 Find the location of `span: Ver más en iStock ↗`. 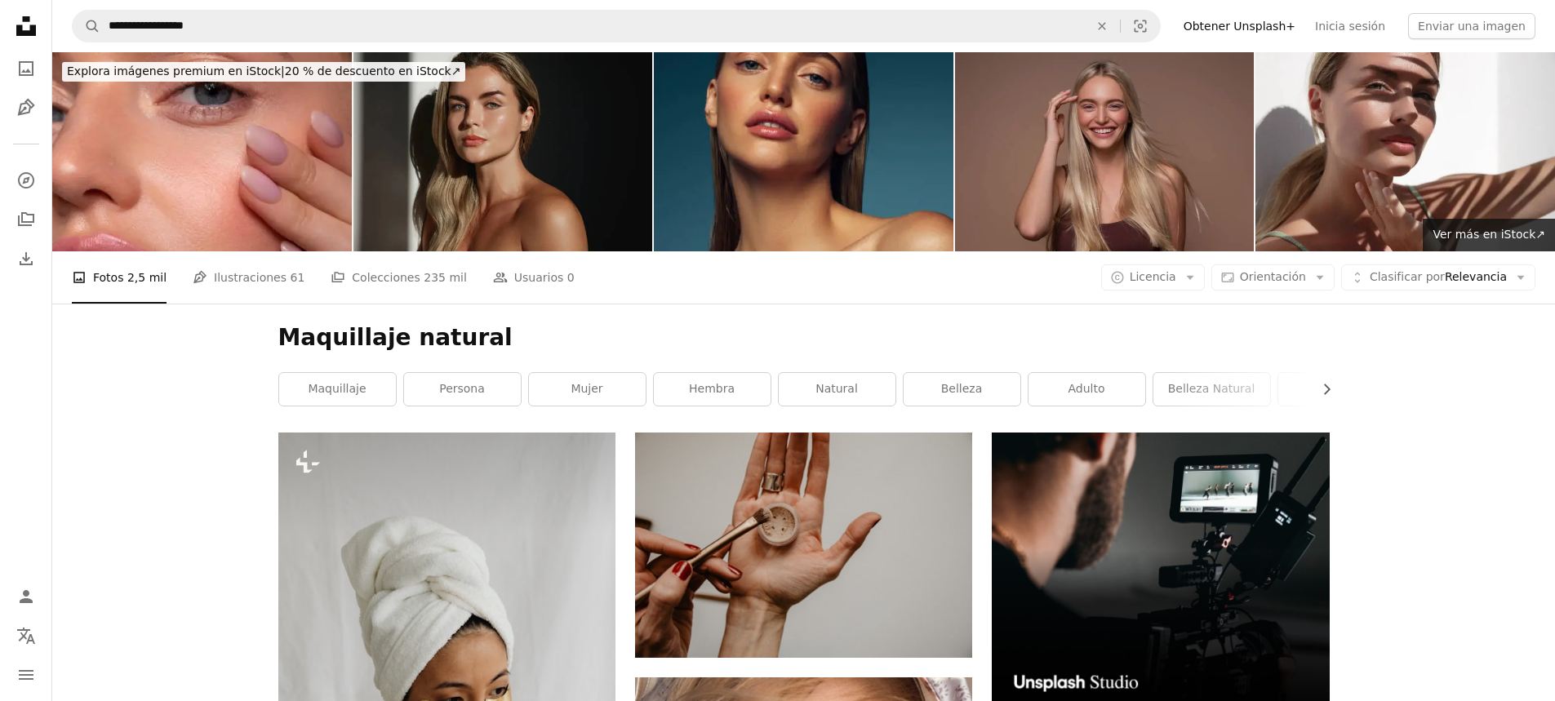

span: Ver más en iStock ↗ is located at coordinates (1489, 234).